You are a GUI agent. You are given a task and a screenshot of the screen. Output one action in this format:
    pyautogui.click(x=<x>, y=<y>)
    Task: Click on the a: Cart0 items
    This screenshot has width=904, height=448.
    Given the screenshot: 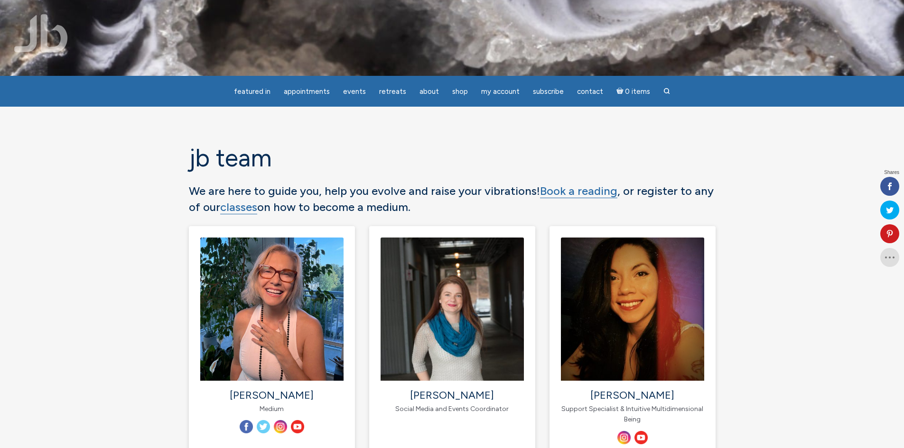 What is the action you would take?
    pyautogui.click(x=633, y=91)
    